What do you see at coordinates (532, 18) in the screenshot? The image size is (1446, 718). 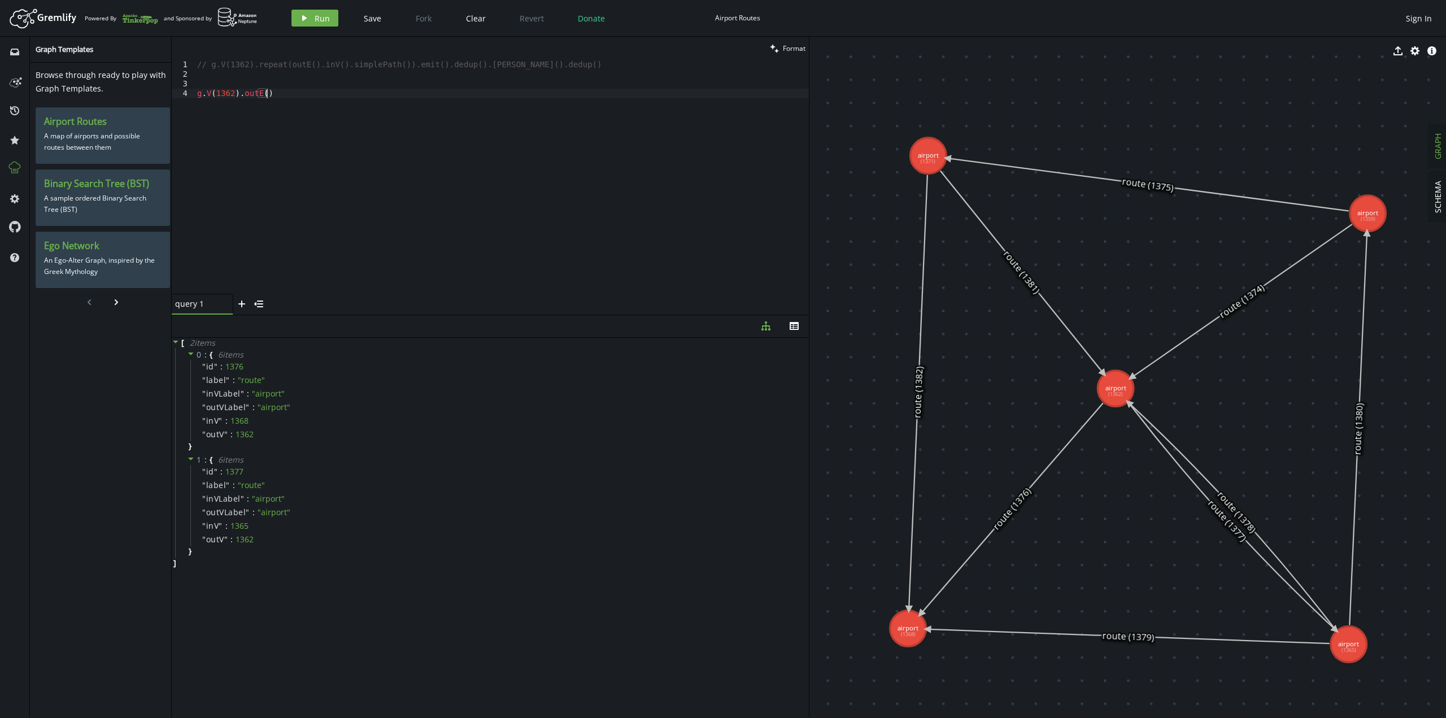 I see `button: Revert` at bounding box center [532, 18].